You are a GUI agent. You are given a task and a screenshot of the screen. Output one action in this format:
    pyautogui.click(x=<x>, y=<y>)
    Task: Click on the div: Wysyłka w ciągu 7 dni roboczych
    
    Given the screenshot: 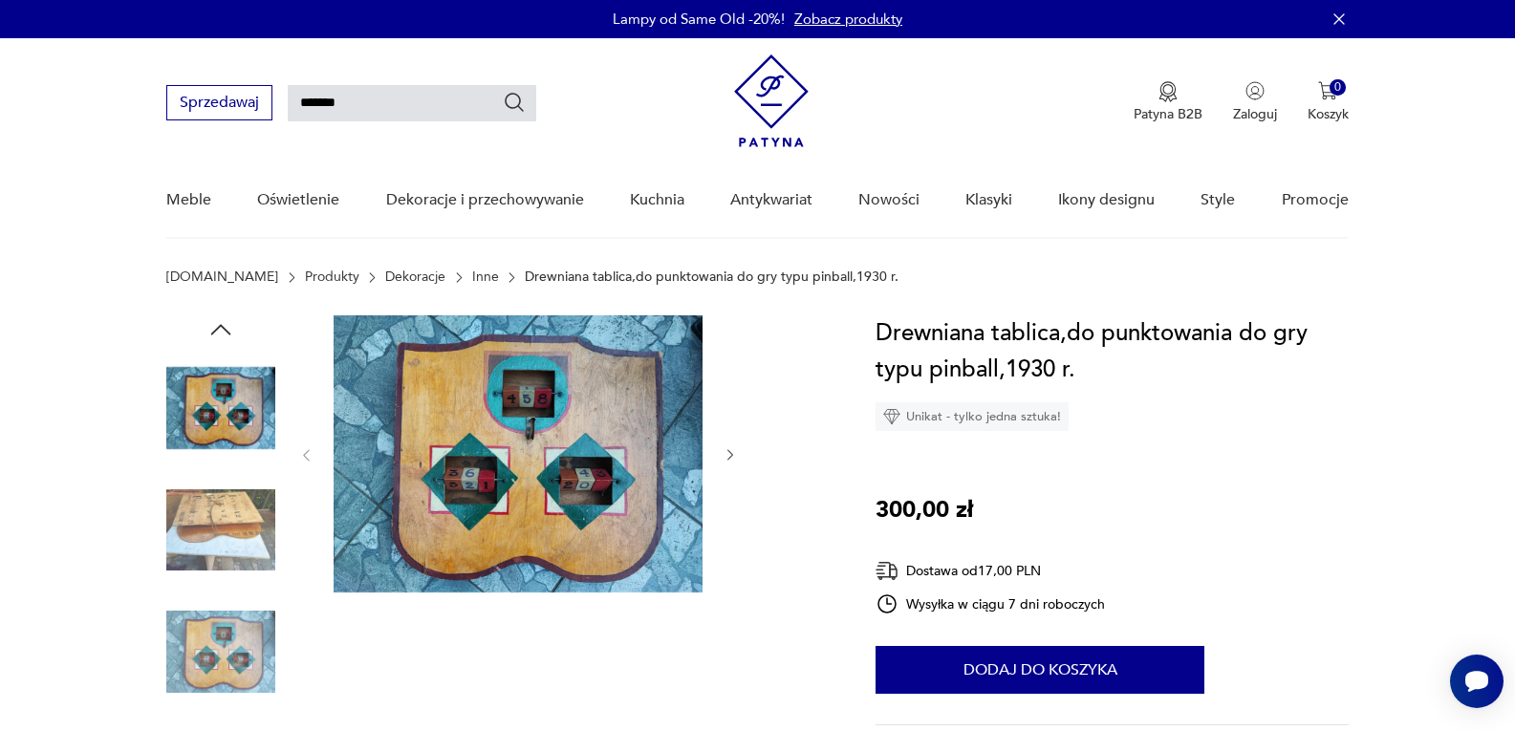 What is the action you would take?
    pyautogui.click(x=990, y=604)
    